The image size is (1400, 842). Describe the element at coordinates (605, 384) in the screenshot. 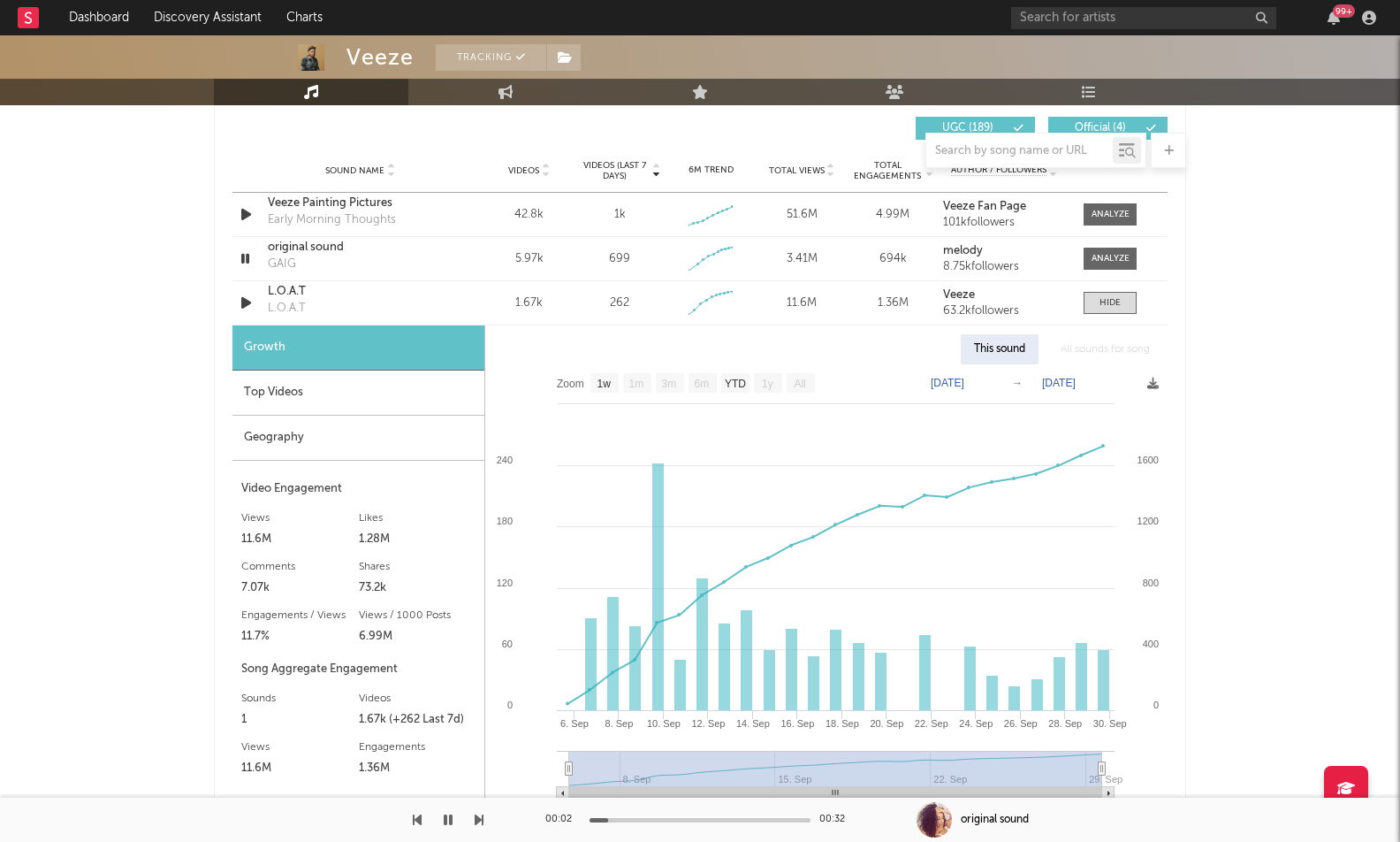

I see `text: 1w` at that location.